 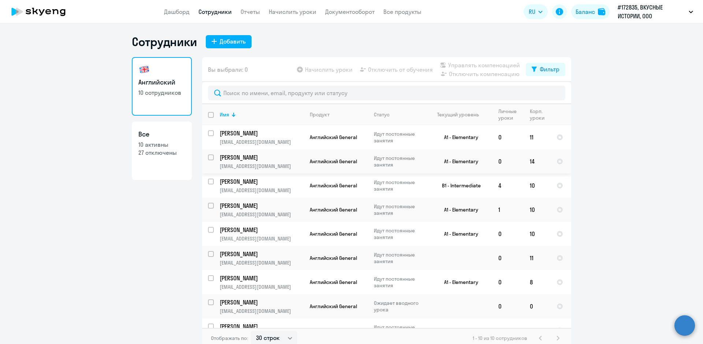 What do you see at coordinates (399, 306) in the screenshot?
I see `p: Ожидает вводного урока` at bounding box center [399, 306].